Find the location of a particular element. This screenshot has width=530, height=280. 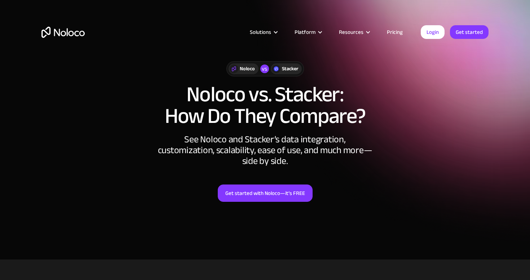

a: home is located at coordinates (63, 32).